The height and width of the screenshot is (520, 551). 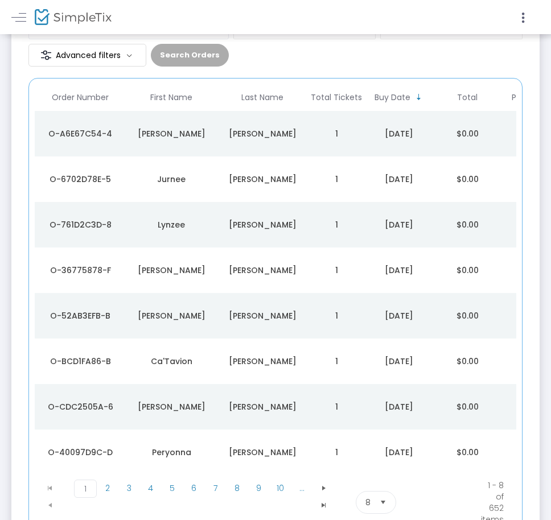 I want to click on span: First Name, so click(x=171, y=97).